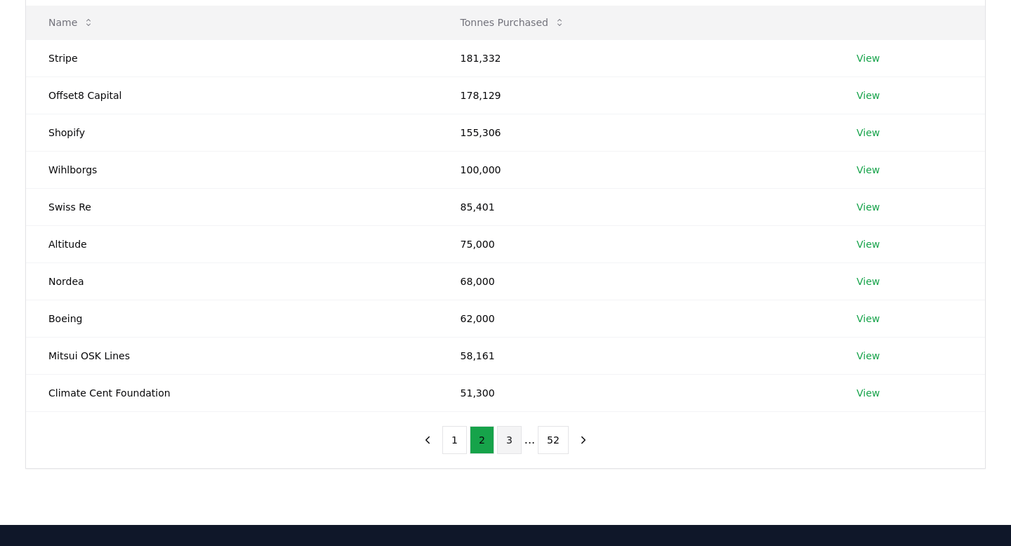 This screenshot has width=1011, height=546. What do you see at coordinates (636, 58) in the screenshot?
I see `td: 181,332` at bounding box center [636, 58].